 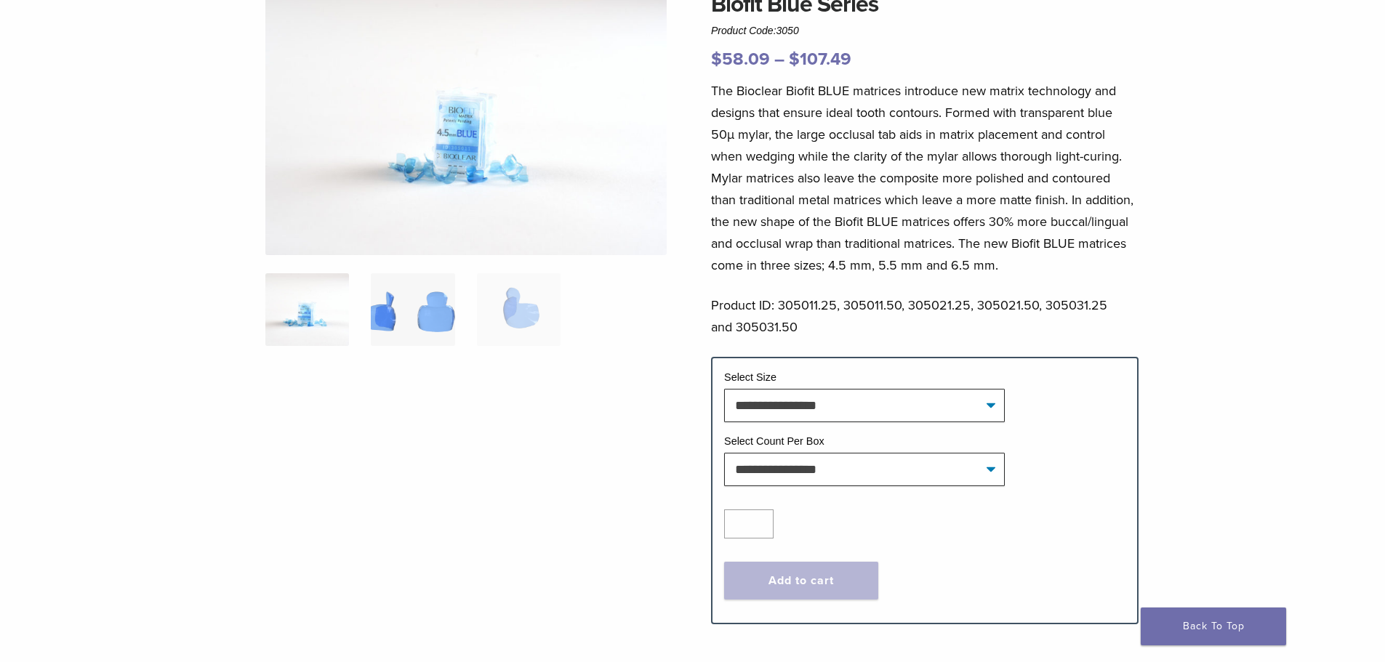 I want to click on label: Select Size, so click(x=750, y=377).